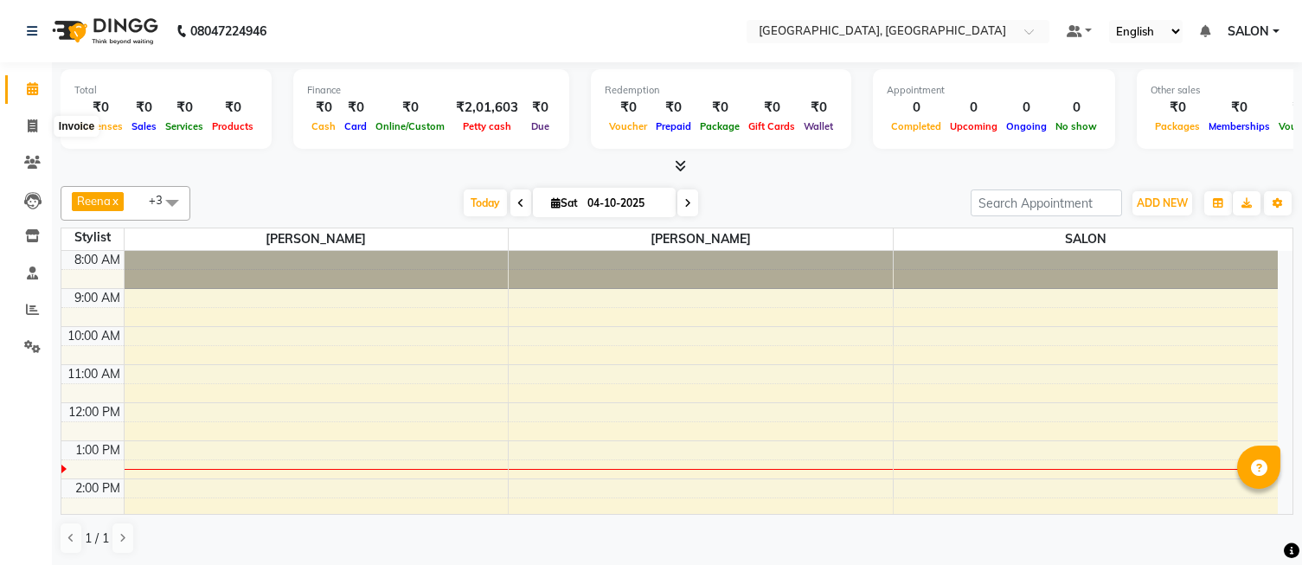 This screenshot has width=1302, height=565. Describe the element at coordinates (114, 201) in the screenshot. I see `a: x` at that location.